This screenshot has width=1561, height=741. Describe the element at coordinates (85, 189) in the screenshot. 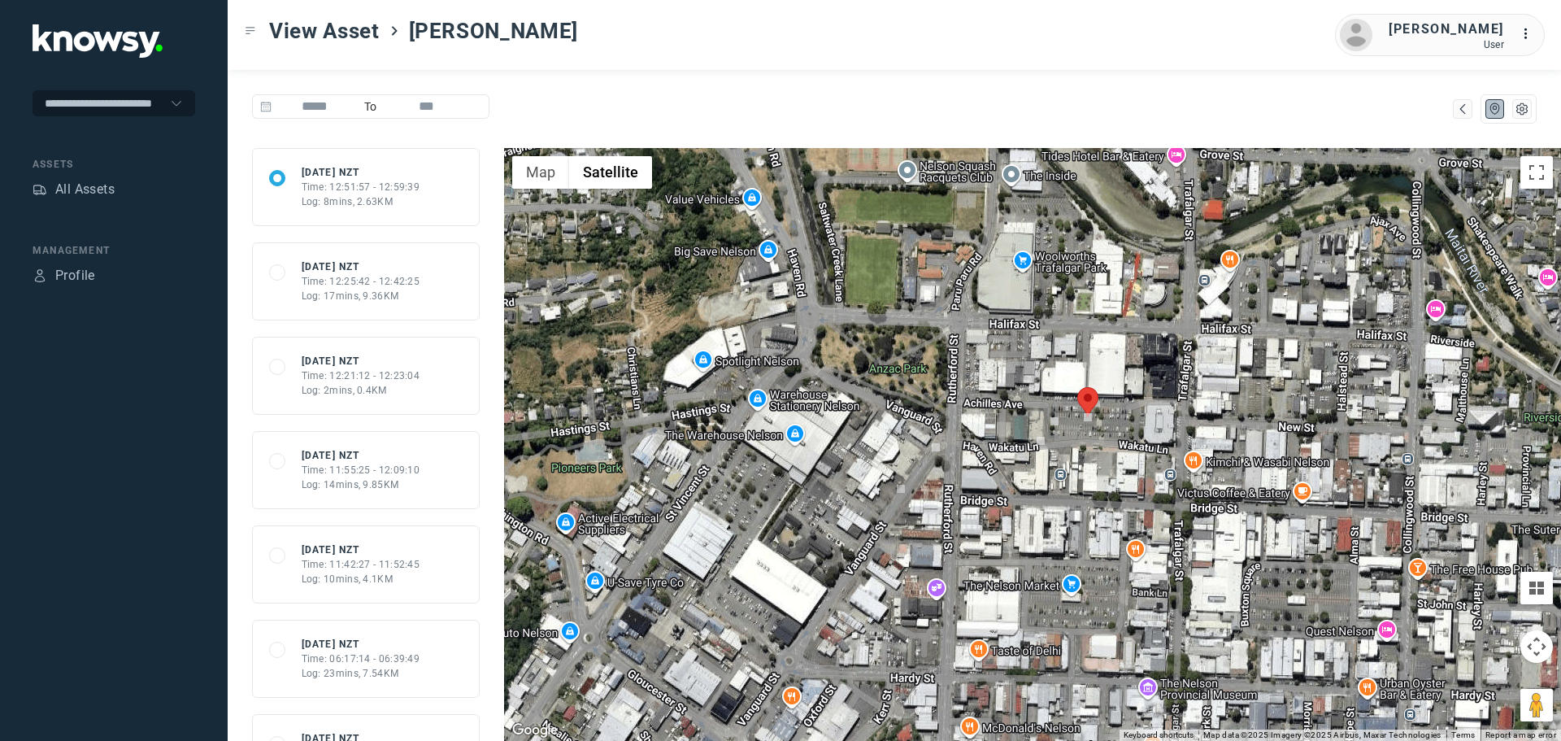

I see `div: All Assets` at that location.